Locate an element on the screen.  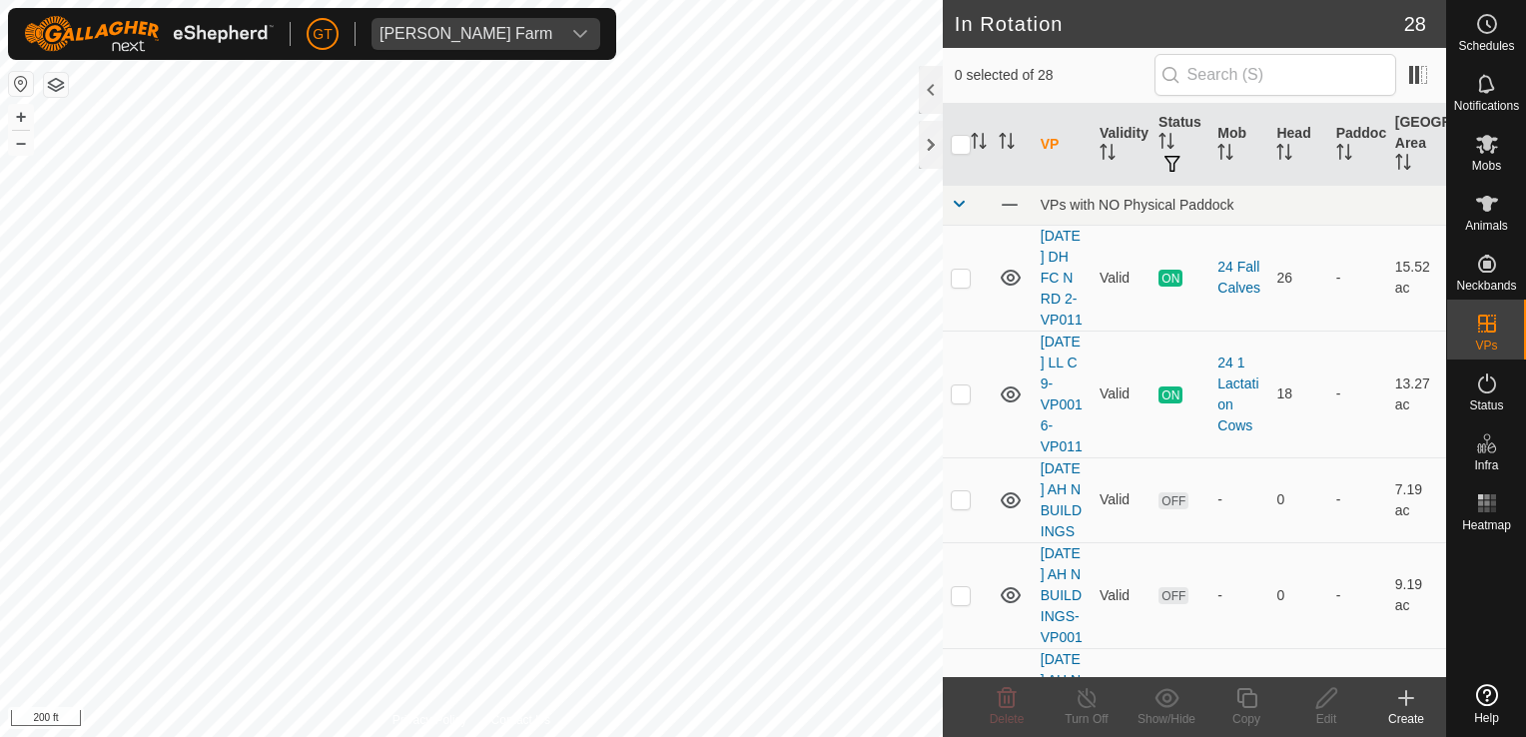
div: Turn Off is located at coordinates (1086, 719).